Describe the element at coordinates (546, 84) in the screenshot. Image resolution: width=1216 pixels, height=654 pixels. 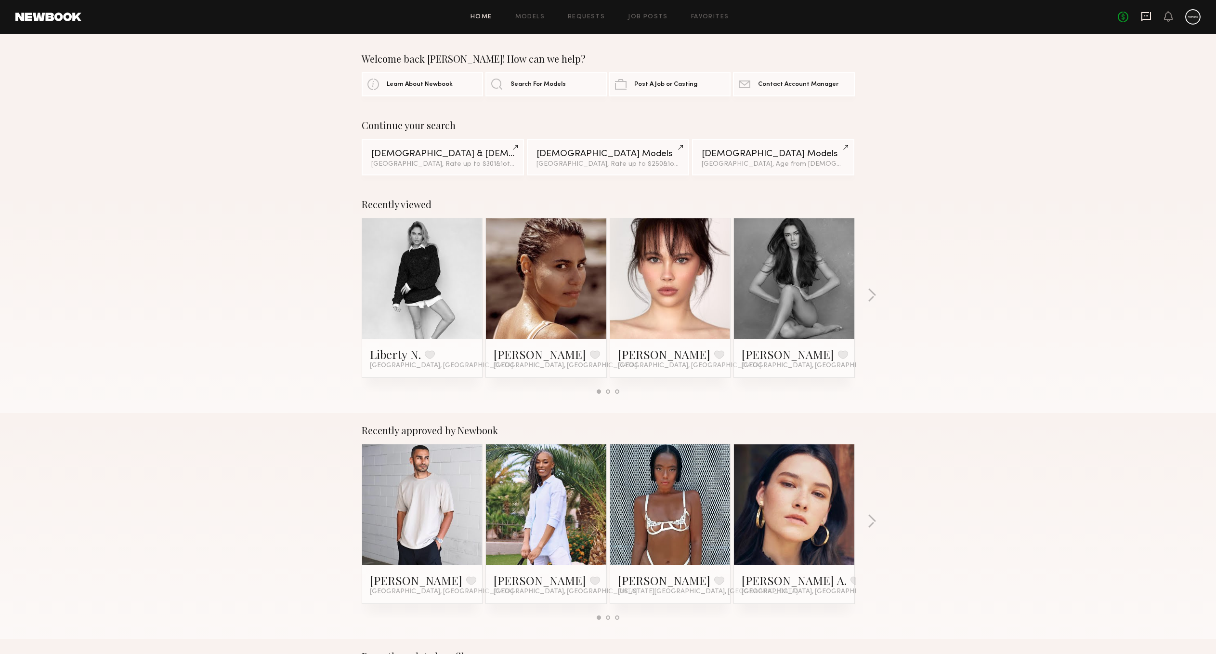
I see `a: Search For Models` at that location.